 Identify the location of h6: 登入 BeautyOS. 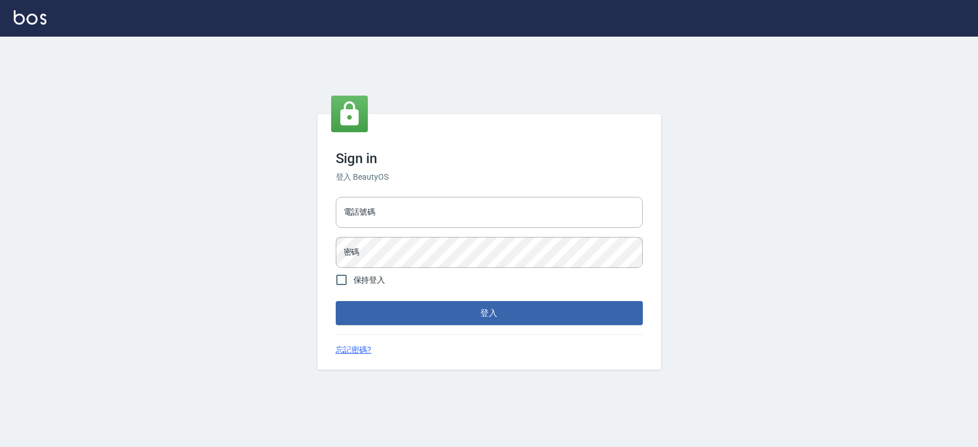
(489, 177).